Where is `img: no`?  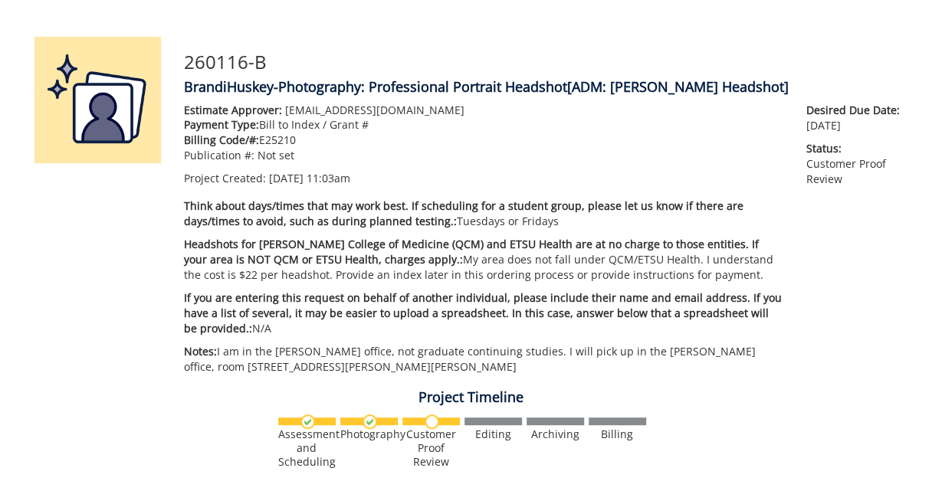
img: no is located at coordinates (431, 422).